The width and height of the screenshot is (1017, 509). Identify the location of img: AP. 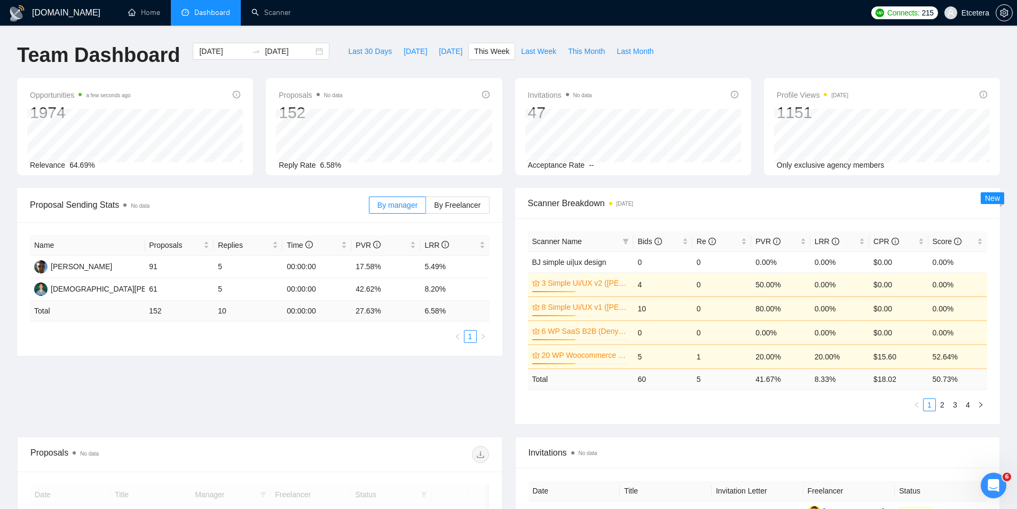
(41, 266).